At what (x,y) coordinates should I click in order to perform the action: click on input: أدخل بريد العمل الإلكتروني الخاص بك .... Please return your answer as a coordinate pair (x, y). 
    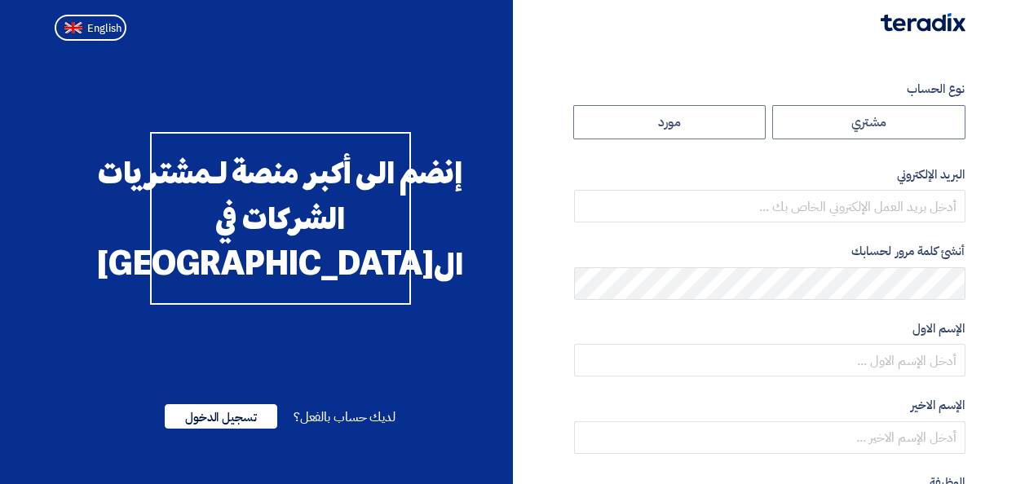
    Looking at the image, I should click on (770, 206).